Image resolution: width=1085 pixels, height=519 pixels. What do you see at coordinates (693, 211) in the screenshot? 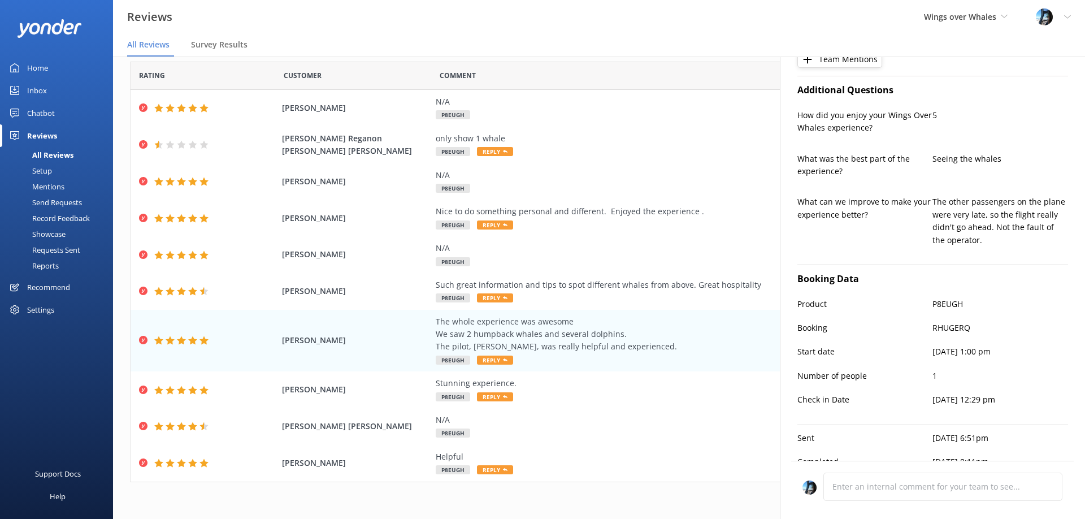
I see `div: Nice to do something personal and different. Enjoyed the experience .` at bounding box center [693, 211].